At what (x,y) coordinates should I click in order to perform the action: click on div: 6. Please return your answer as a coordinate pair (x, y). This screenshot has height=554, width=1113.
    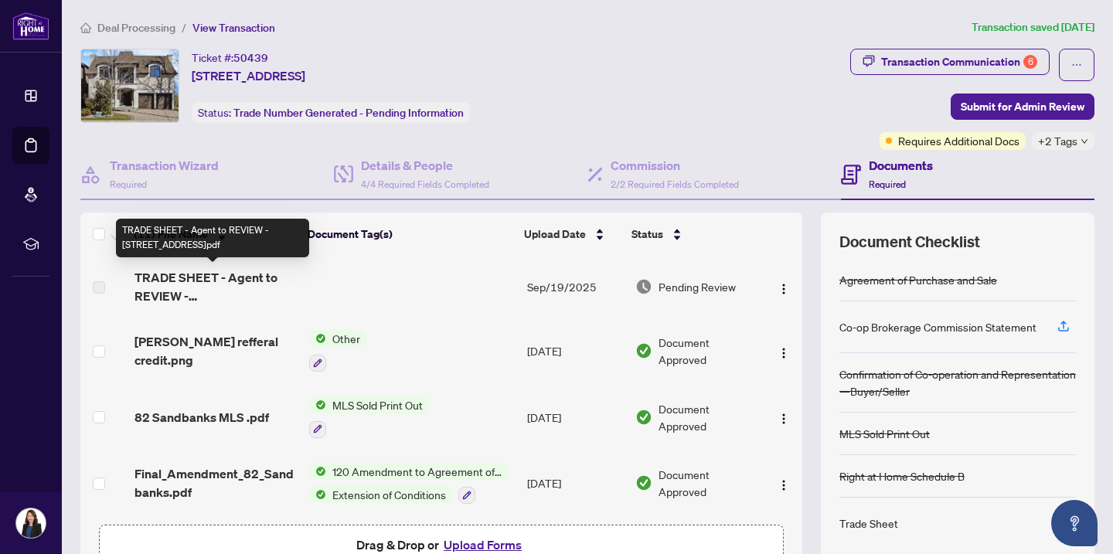
    Looking at the image, I should click on (1030, 62).